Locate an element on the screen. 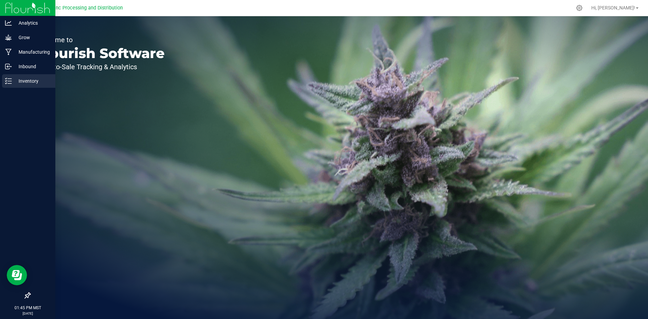 Image resolution: width=648 pixels, height=319 pixels. p: Flourish Software is located at coordinates (101, 53).